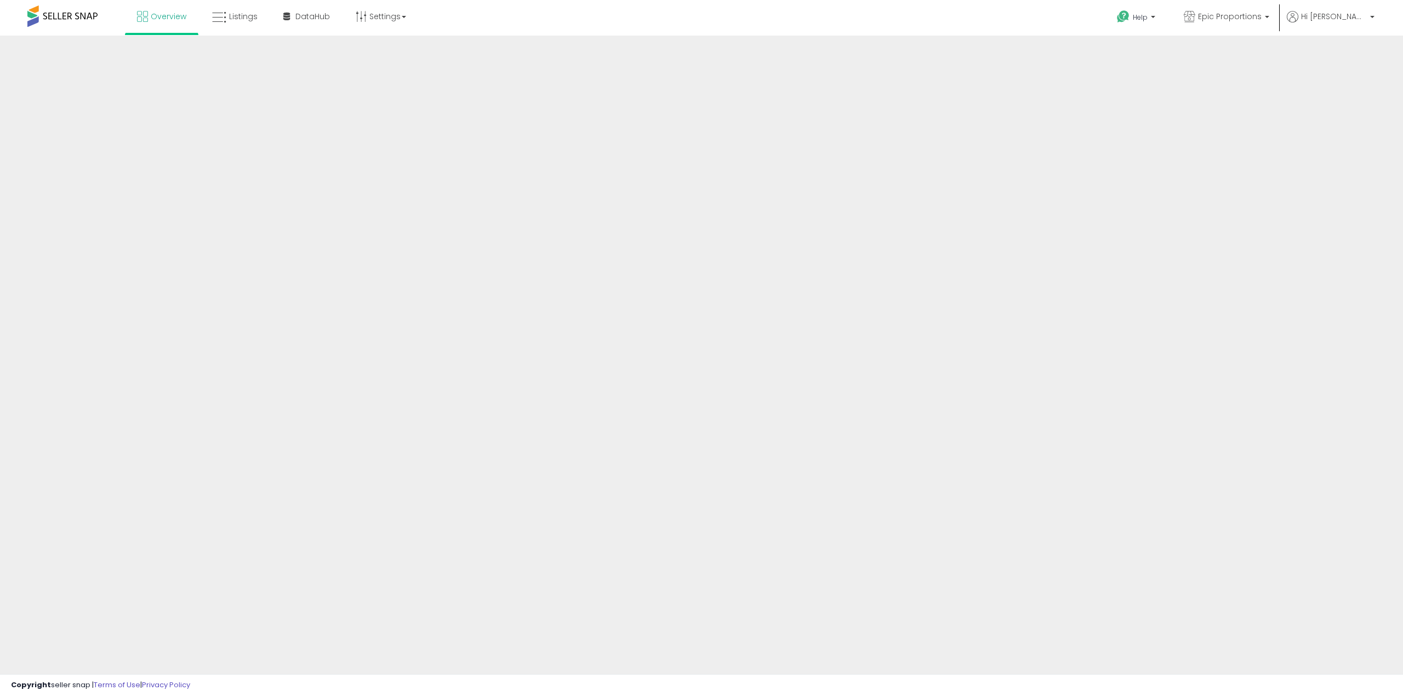  What do you see at coordinates (168, 16) in the screenshot?
I see `span: Overview` at bounding box center [168, 16].